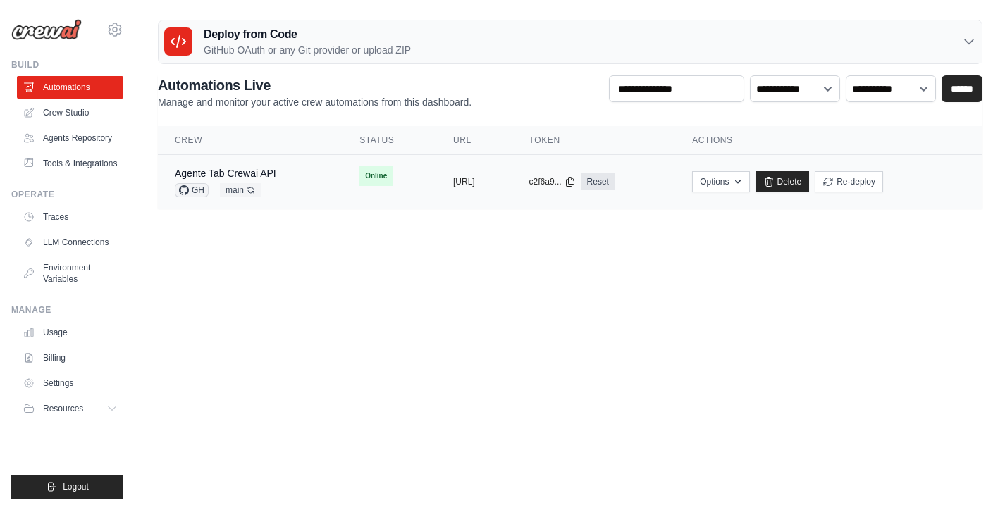 This screenshot has height=510, width=1005. What do you see at coordinates (307, 35) in the screenshot?
I see `h3: Deploy from Code` at bounding box center [307, 35].